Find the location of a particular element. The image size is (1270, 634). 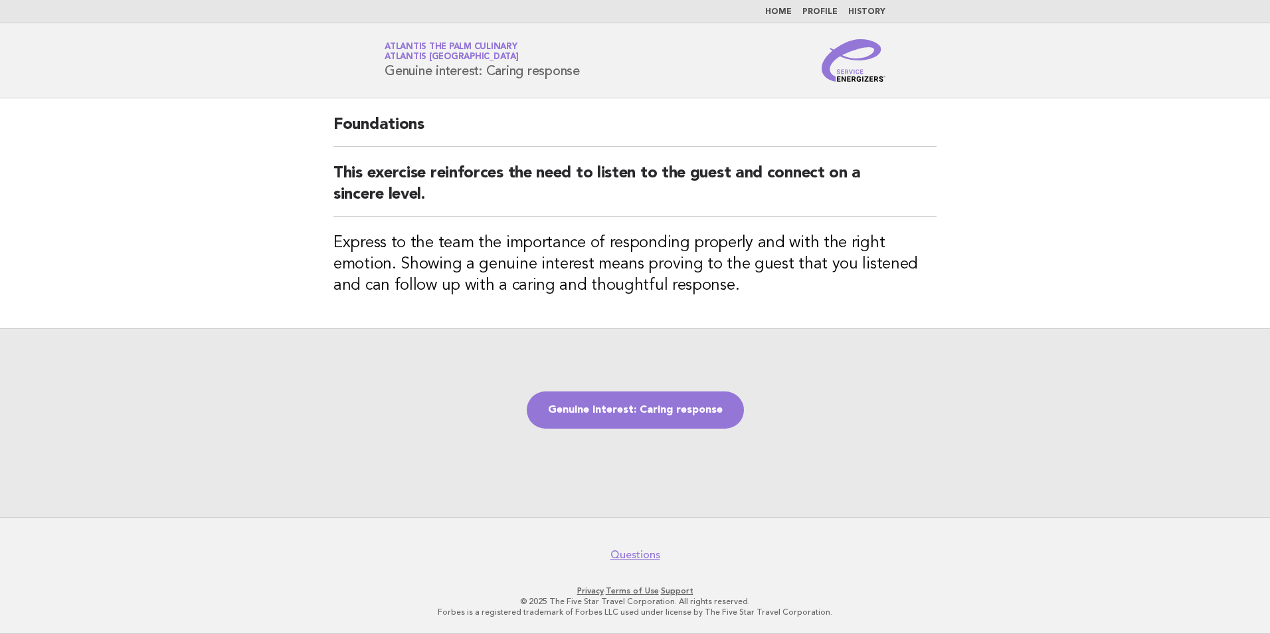

p: Forbes is a registered trademark of Forbes LLC used under license by The Five Star Travel Corpora... is located at coordinates (635, 612).